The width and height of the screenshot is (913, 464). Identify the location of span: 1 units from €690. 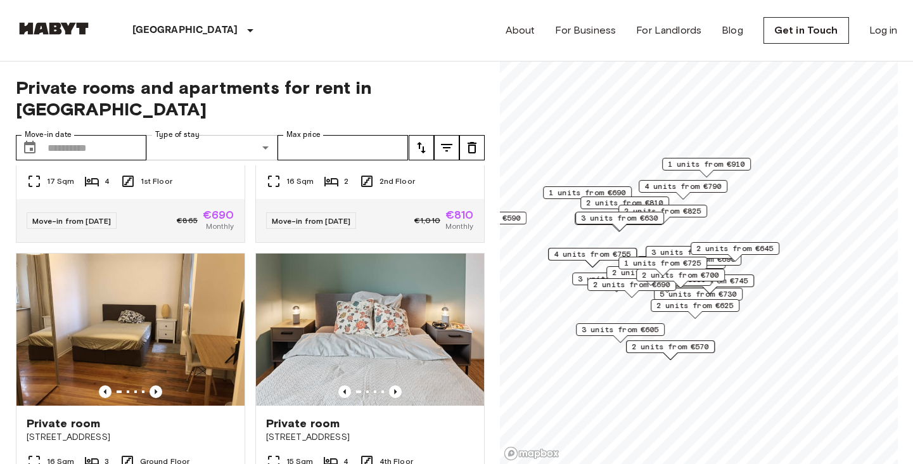
(587, 193).